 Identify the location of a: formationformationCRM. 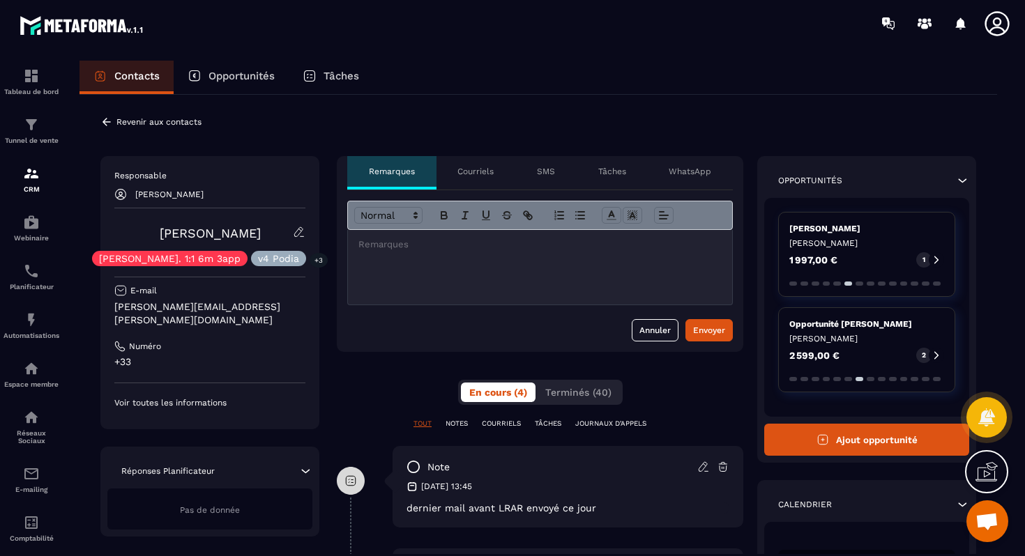
(31, 179).